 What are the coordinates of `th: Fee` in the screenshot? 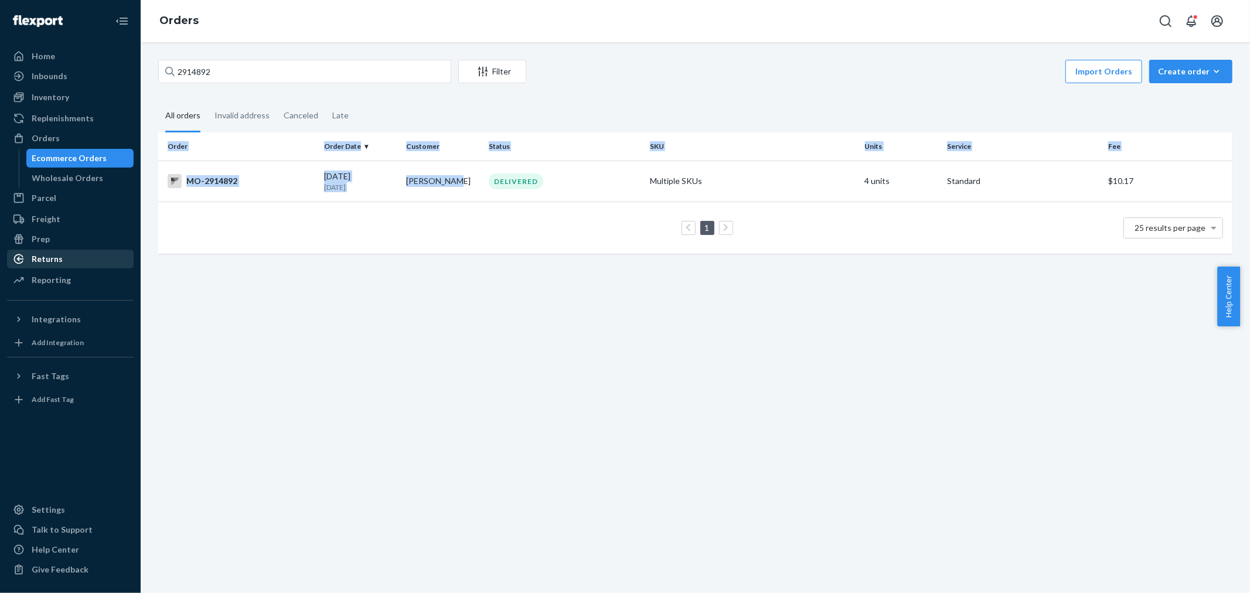 It's located at (1168, 146).